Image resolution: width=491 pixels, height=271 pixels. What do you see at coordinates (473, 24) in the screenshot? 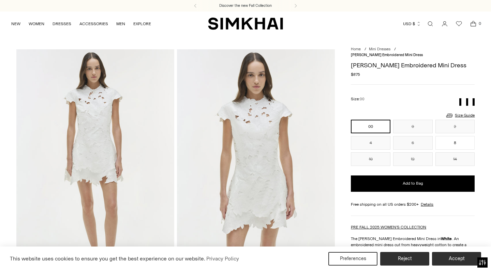
I see `a: Open cart modal` at bounding box center [473, 24].